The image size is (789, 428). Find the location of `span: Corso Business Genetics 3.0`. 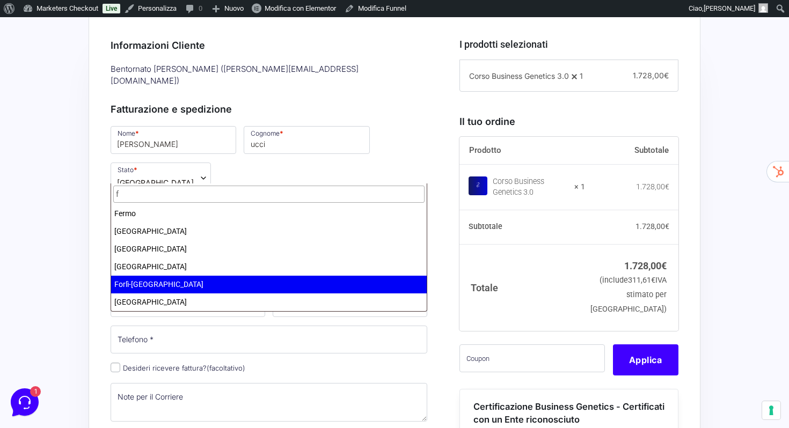

span: Corso Business Genetics 3.0 is located at coordinates (519, 76).